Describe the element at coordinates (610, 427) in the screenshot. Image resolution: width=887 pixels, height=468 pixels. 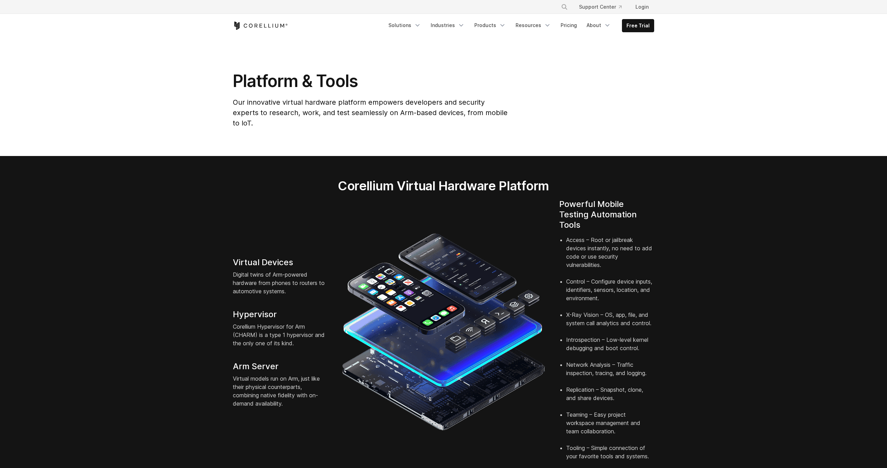
I see `li: Teaming – Easy project workspace management and team collaboration.` at that location.